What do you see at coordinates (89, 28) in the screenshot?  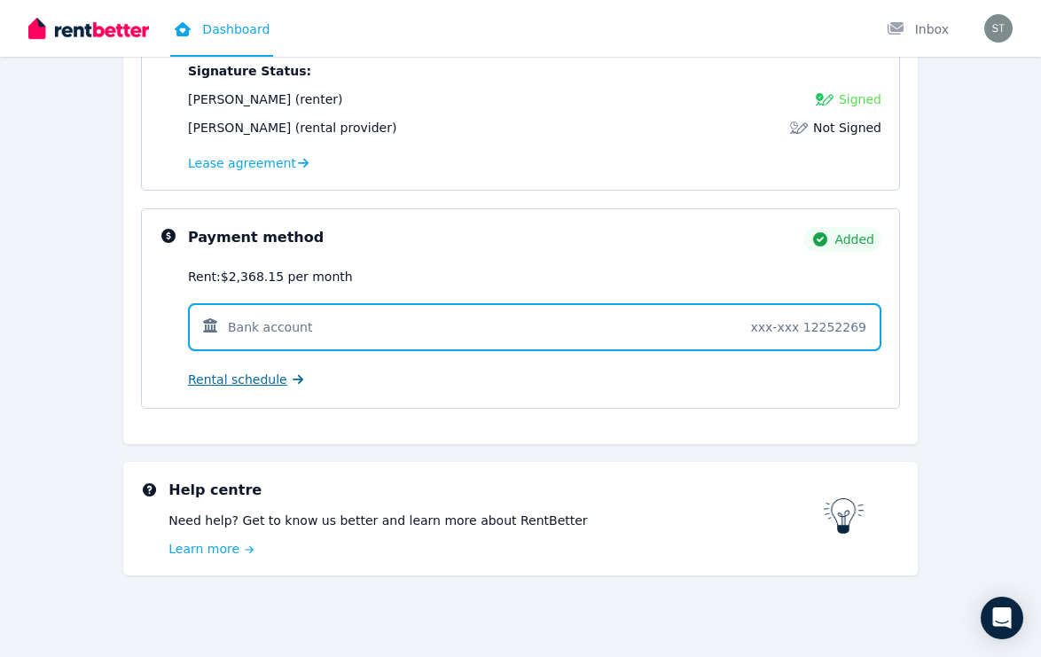 I see `img: RentBetter` at bounding box center [89, 28].